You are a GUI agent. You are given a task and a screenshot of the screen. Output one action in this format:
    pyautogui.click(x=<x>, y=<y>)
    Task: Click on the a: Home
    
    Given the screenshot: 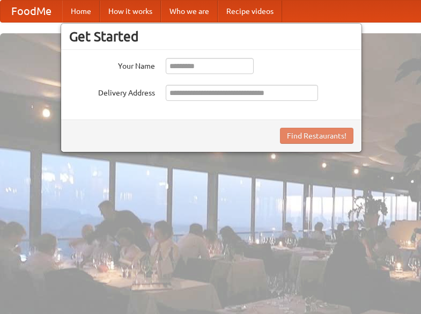 What is the action you would take?
    pyautogui.click(x=81, y=11)
    